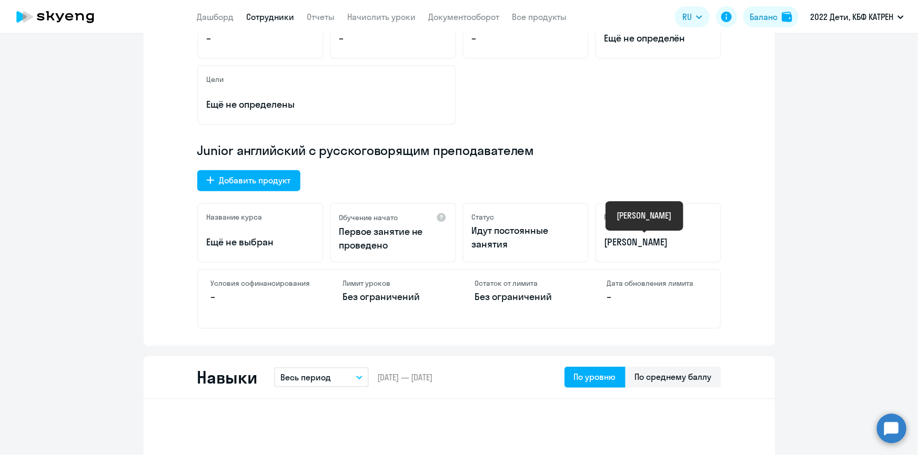 The image size is (918, 455). Describe the element at coordinates (365, 150) in the screenshot. I see `span: Junior английский с русскоговорящим преподавателем` at that location.